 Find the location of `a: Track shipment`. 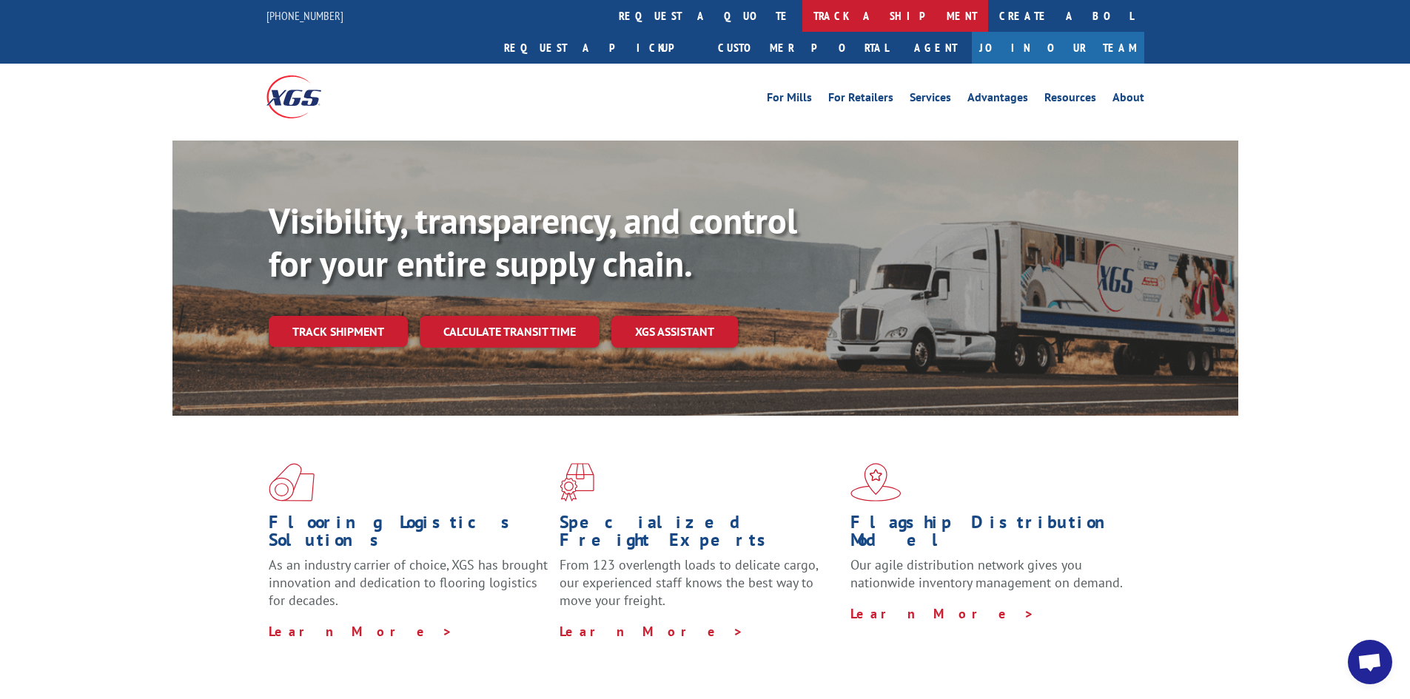

a: Track shipment is located at coordinates (338, 332).